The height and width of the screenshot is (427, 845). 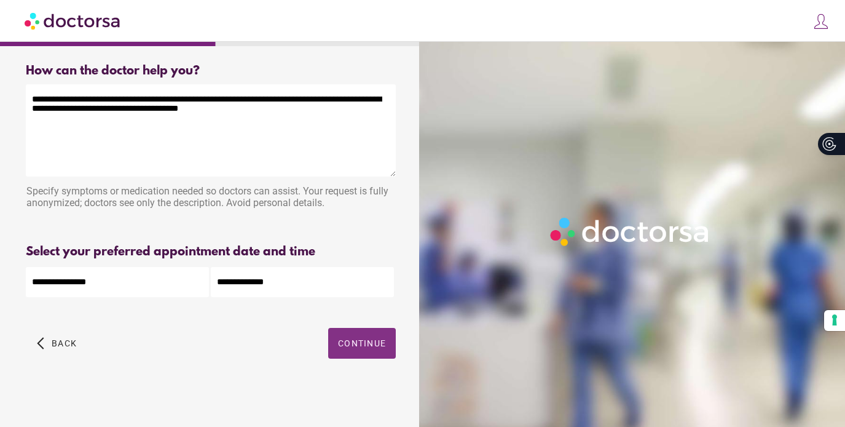 What do you see at coordinates (362, 343) in the screenshot?
I see `button: Continue` at bounding box center [362, 343].